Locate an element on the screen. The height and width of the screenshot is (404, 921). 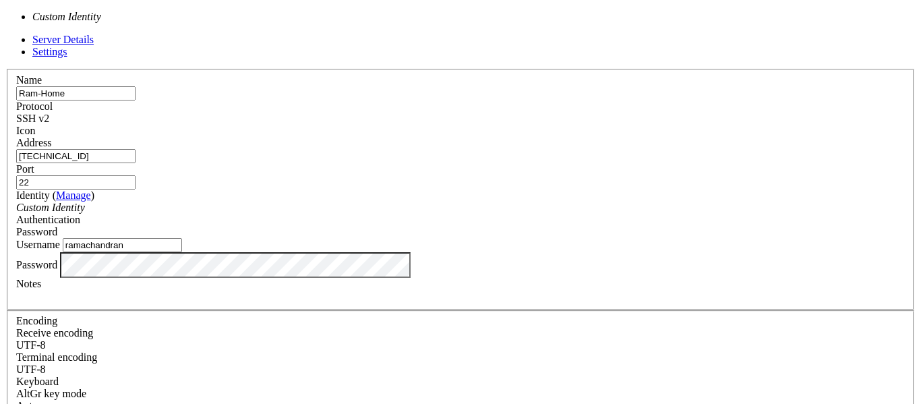
label: Password is located at coordinates (36, 264).